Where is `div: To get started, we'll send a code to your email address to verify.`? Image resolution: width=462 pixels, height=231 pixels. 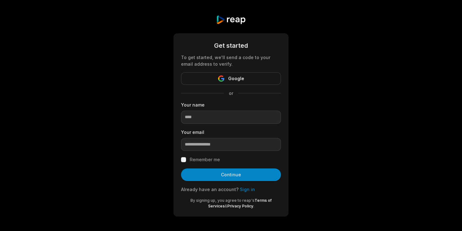 div: To get started, we'll send a code to your email address to verify. is located at coordinates (231, 61).